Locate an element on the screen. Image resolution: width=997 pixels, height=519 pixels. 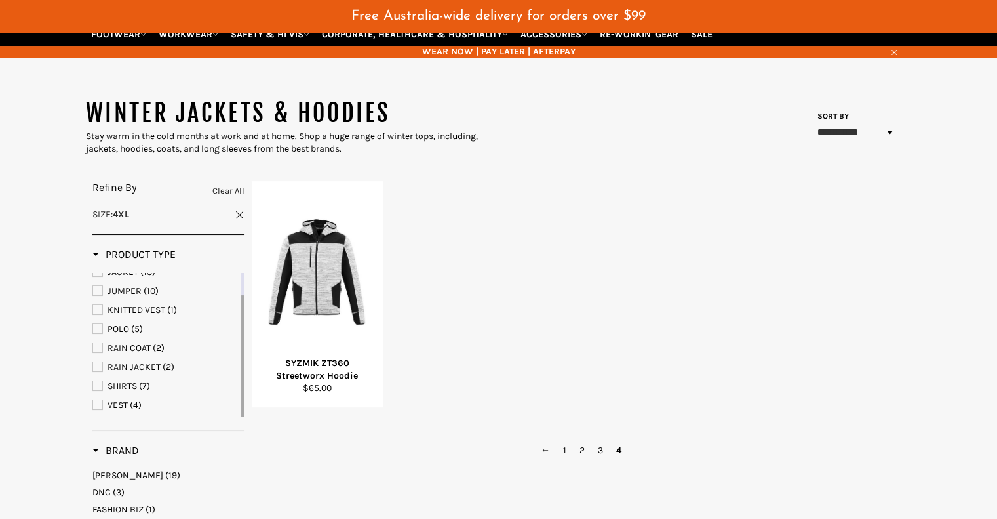
a: SALE is located at coordinates (702, 34).